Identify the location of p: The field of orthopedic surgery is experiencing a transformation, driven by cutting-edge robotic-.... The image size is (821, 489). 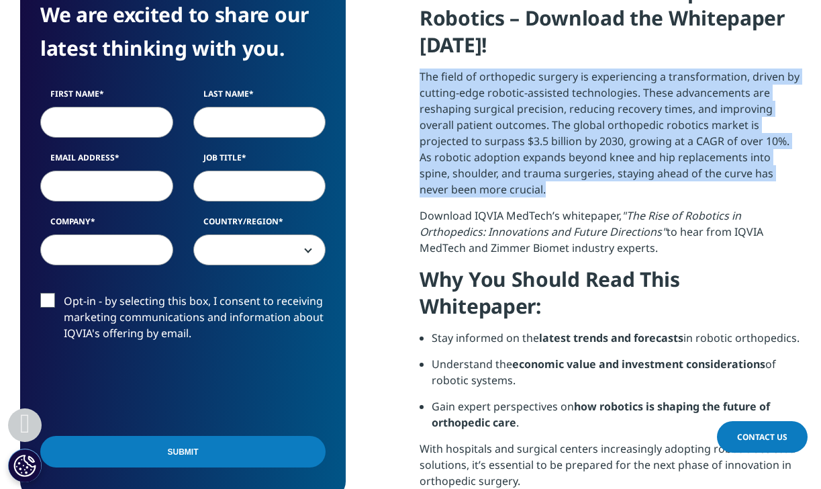
(610, 138).